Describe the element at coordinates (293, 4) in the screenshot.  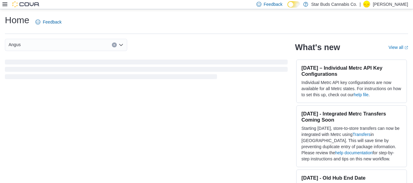
I see `input: Dark Mode` at that location.